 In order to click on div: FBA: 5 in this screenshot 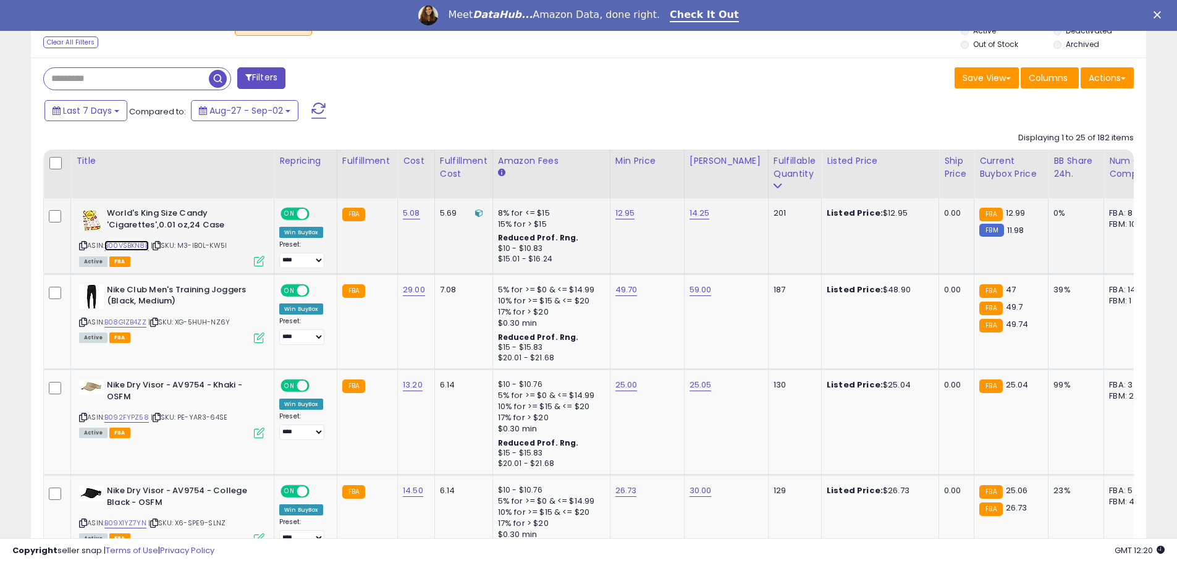, I will do `click(1129, 491)`.